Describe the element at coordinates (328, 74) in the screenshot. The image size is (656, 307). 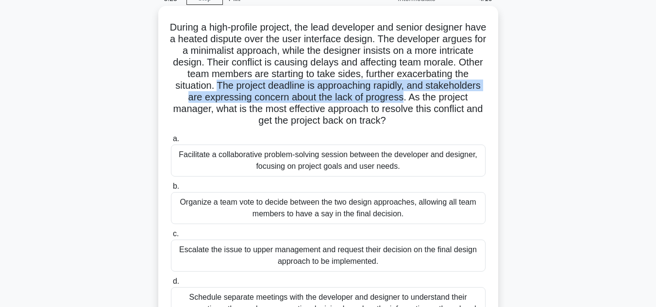
I see `h5: During a high-profile project, the lead developer and senior designer have a heated dispute over ...` at that location.